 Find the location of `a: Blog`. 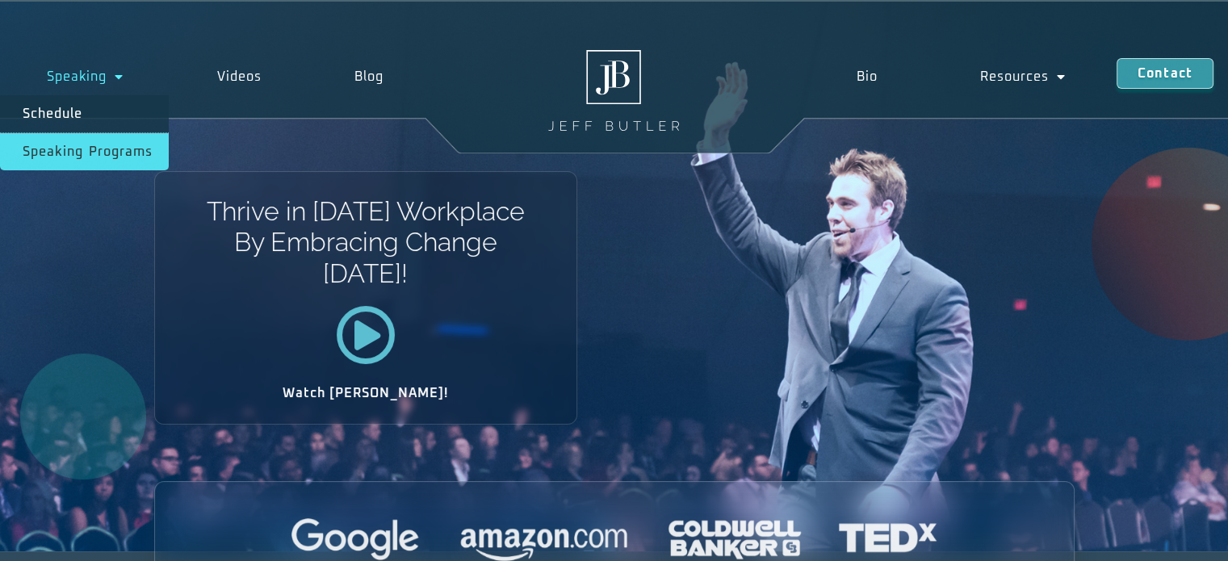

a: Blog is located at coordinates (369, 77).